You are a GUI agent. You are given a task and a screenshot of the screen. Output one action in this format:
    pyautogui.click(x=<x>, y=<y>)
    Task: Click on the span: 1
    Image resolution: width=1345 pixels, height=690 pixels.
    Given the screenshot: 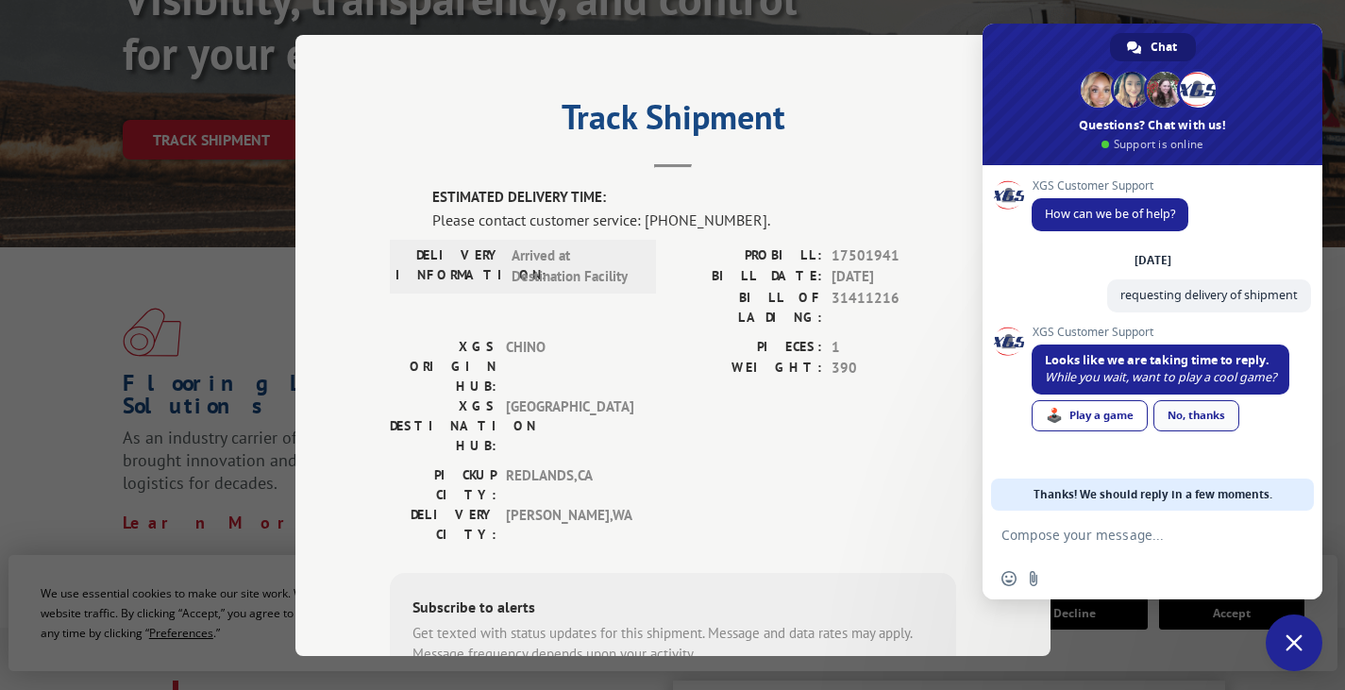 What is the action you would take?
    pyautogui.click(x=894, y=346)
    